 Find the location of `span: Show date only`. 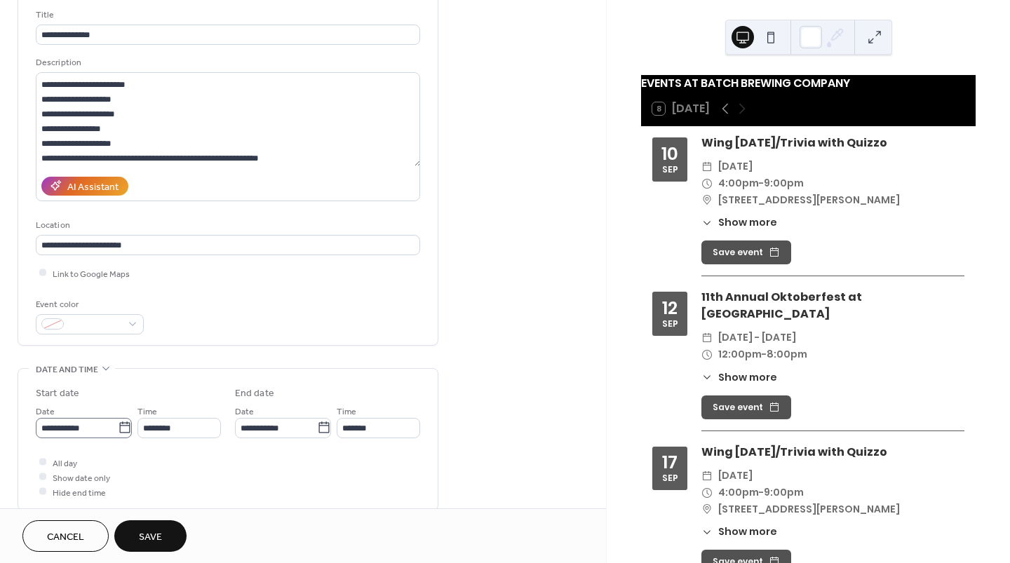

span: Show date only is located at coordinates (81, 478).